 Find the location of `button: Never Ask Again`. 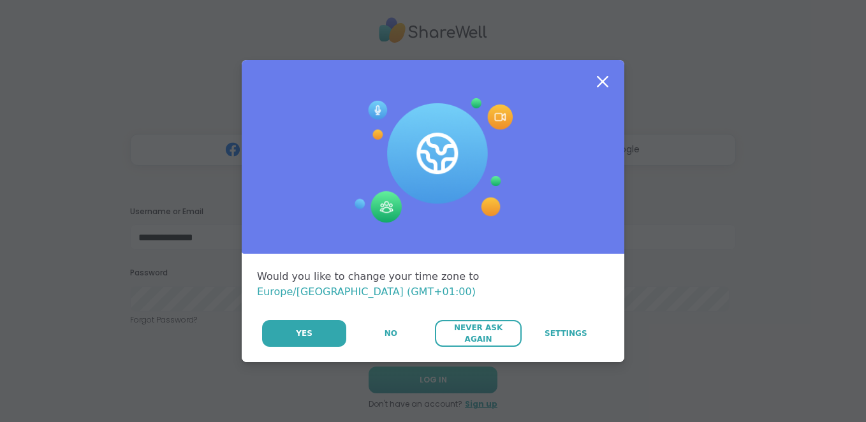

button: Never Ask Again is located at coordinates (477, 333).